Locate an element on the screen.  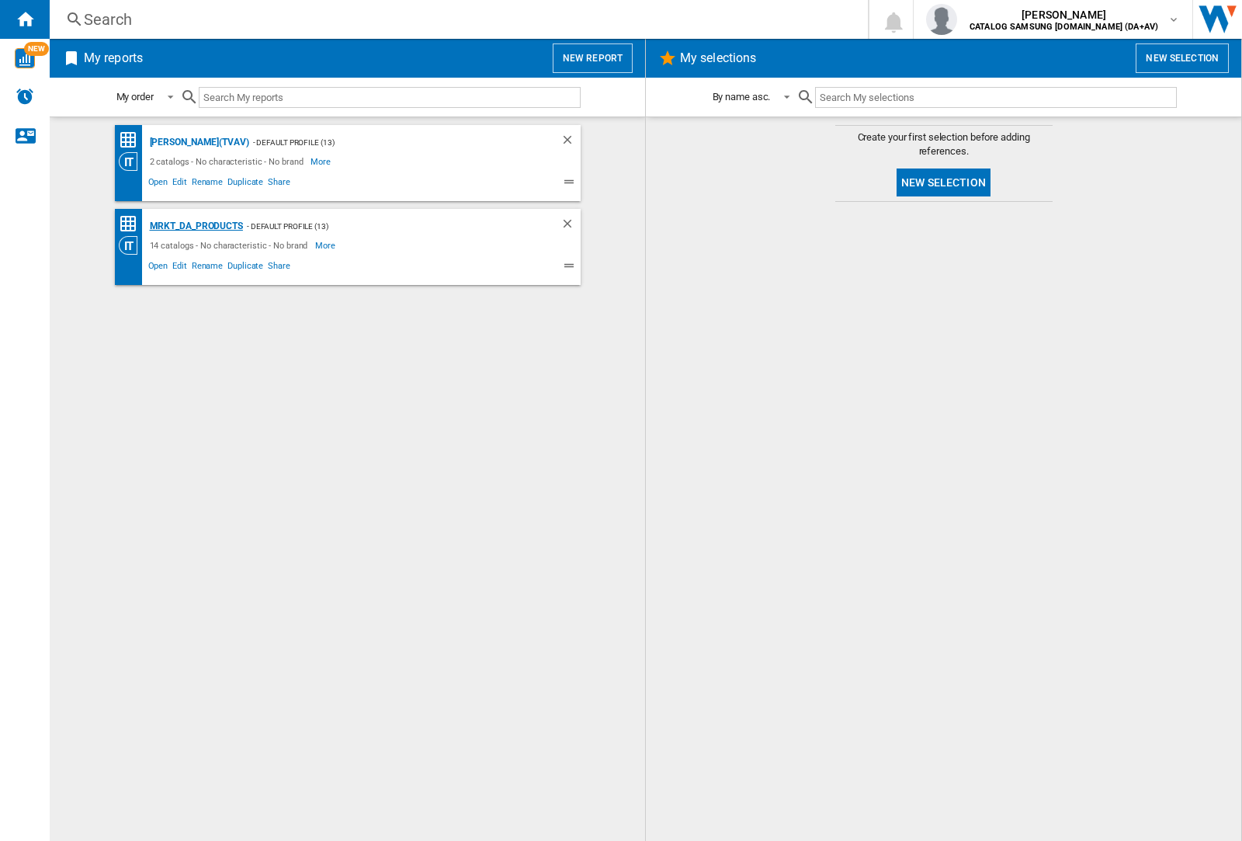
input: Search My reports is located at coordinates (390, 97).